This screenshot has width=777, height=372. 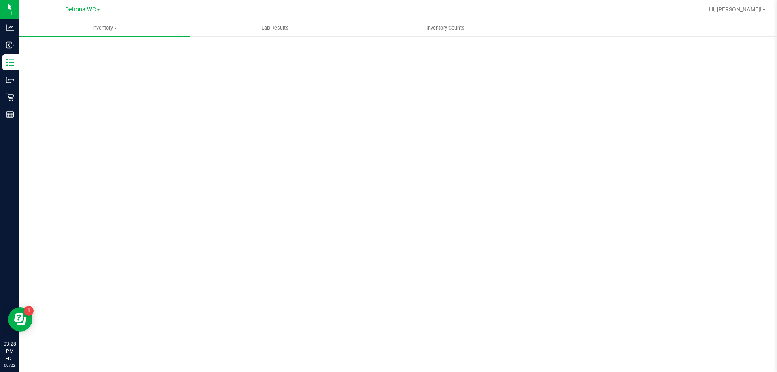 I want to click on span: 1, so click(x=5, y=4).